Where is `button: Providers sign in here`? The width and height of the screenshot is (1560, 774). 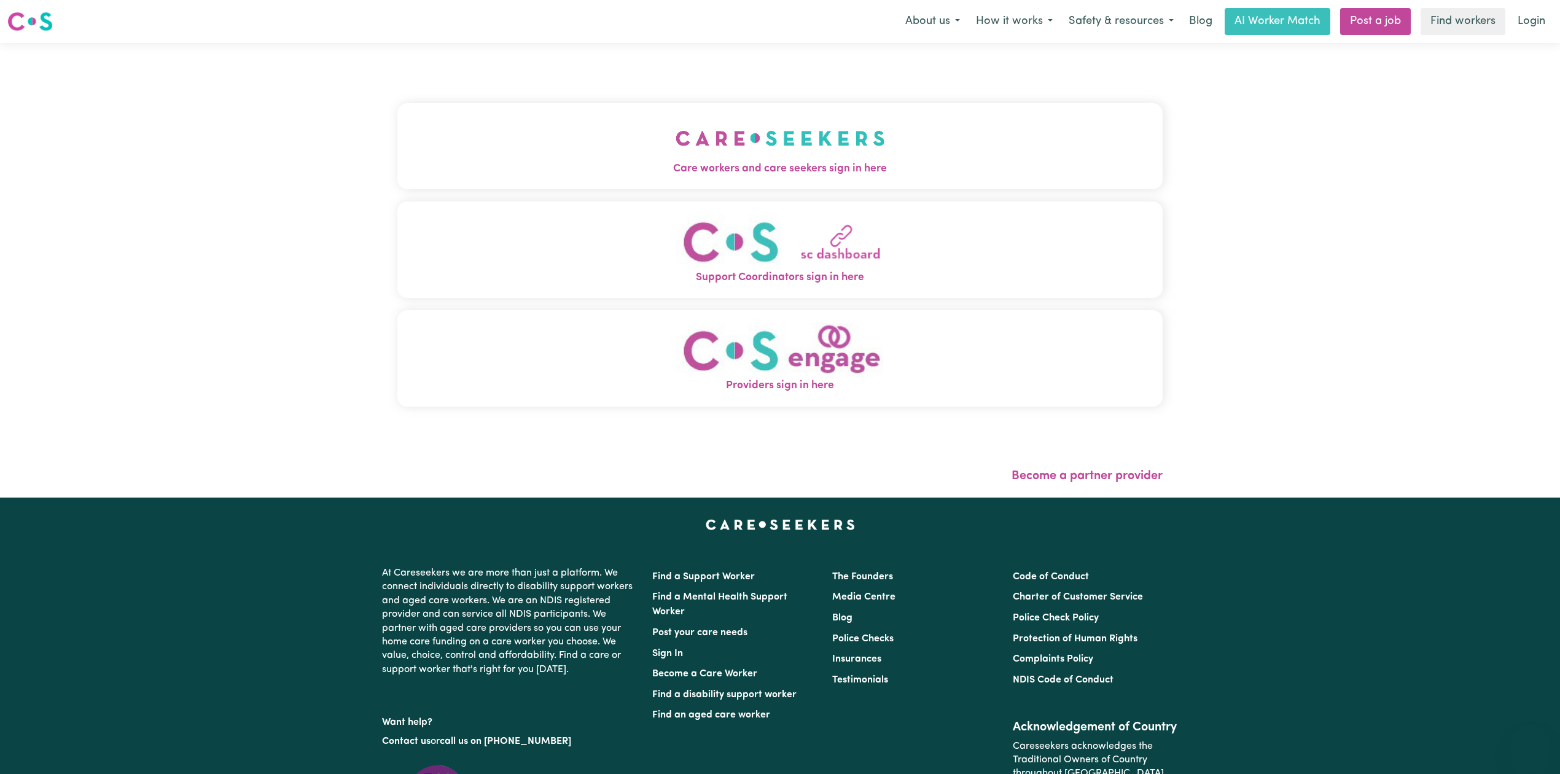
button: Providers sign in here is located at coordinates (780, 358).